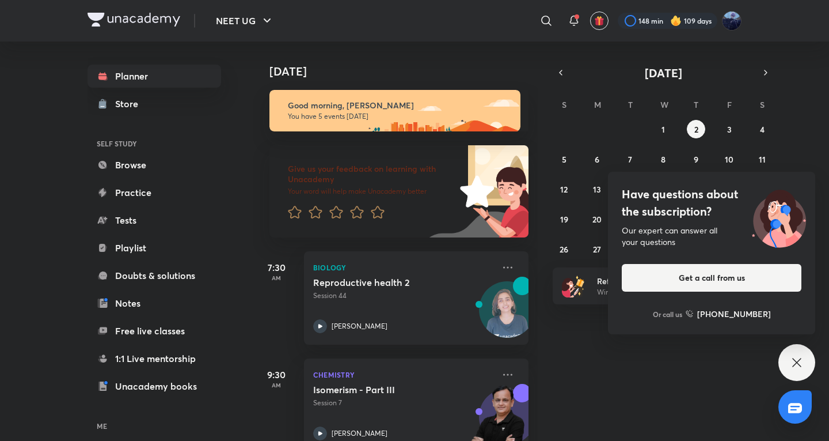 The height and width of the screenshot is (441, 829). I want to click on abbr: October 10, 2025, so click(729, 159).